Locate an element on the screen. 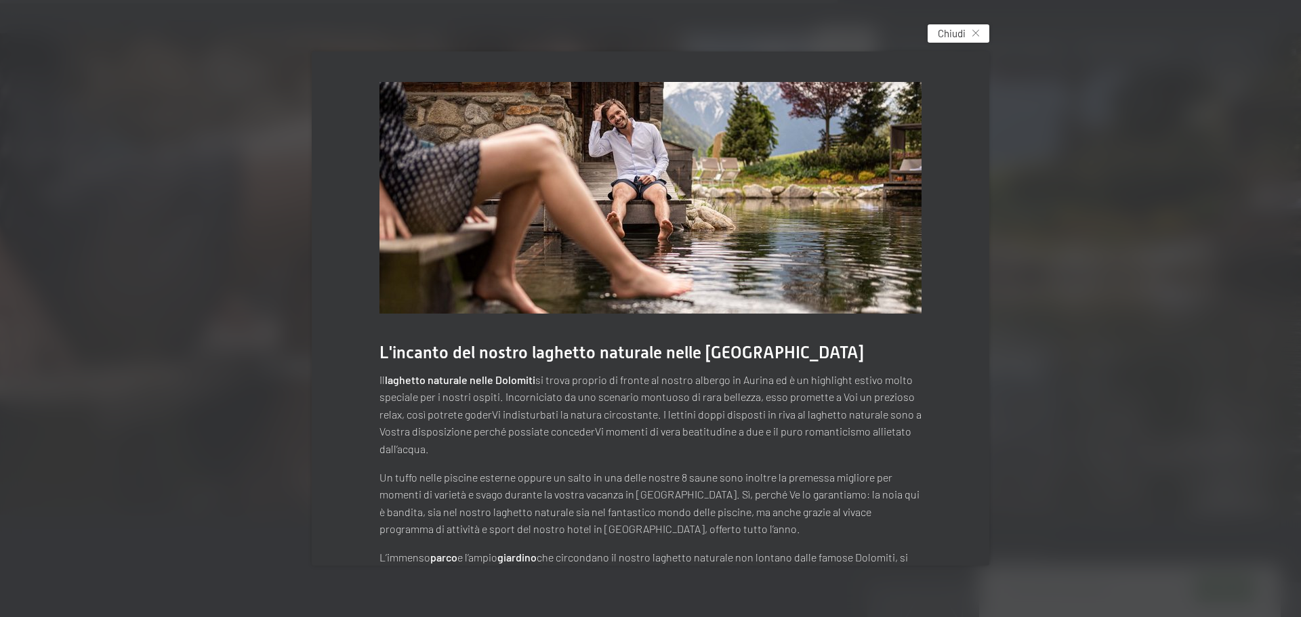  span: Chiudi is located at coordinates (951, 33).